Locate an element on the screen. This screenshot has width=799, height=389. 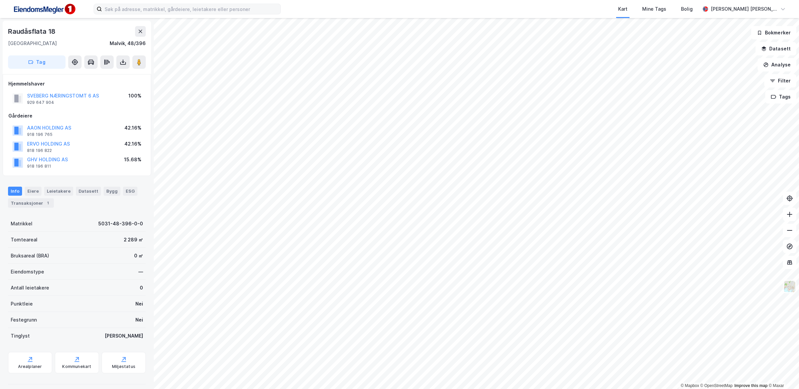
div: Leietakere is located at coordinates (58, 191).